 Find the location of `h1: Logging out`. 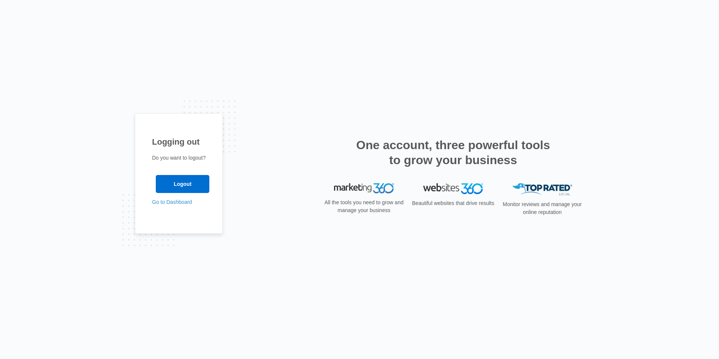

h1: Logging out is located at coordinates (179, 142).